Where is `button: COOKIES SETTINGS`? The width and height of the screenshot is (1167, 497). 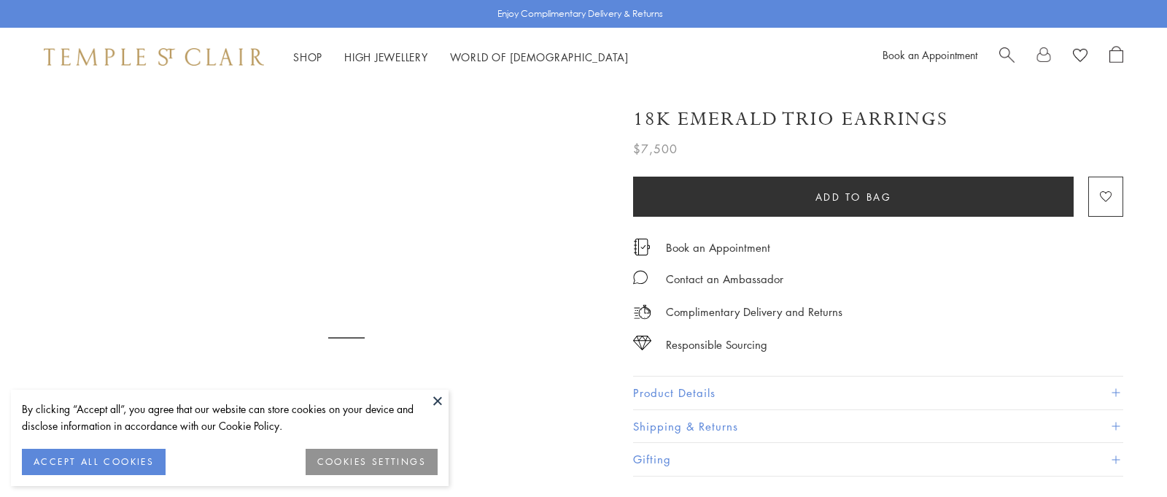 button: COOKIES SETTINGS is located at coordinates (371, 462).